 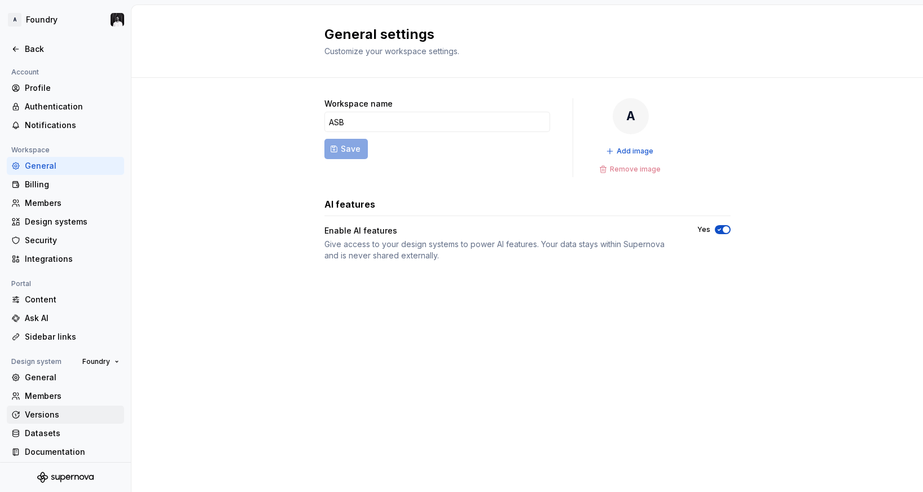 I want to click on span: Add image, so click(x=635, y=151).